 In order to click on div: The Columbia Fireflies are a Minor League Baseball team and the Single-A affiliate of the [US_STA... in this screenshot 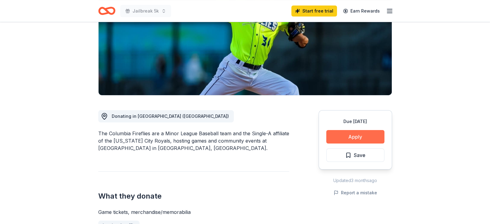, I will do `click(194, 141)`.